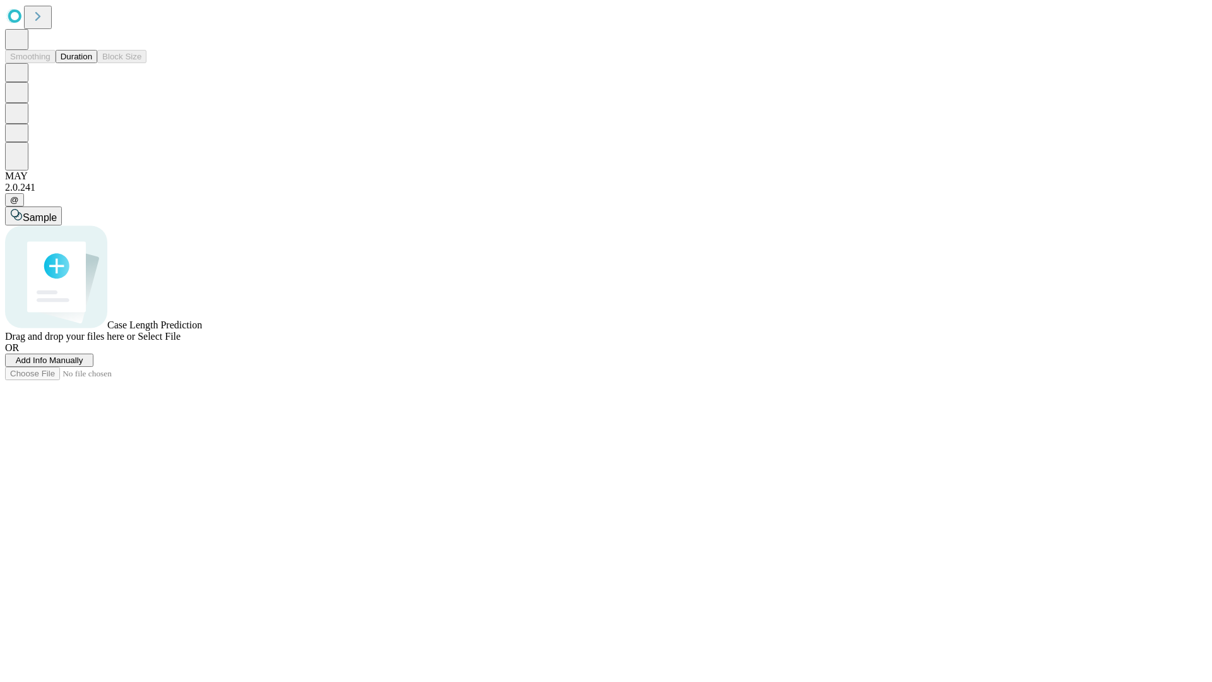  What do you see at coordinates (155, 324) in the screenshot?
I see `span: Case Length Prediction` at bounding box center [155, 324].